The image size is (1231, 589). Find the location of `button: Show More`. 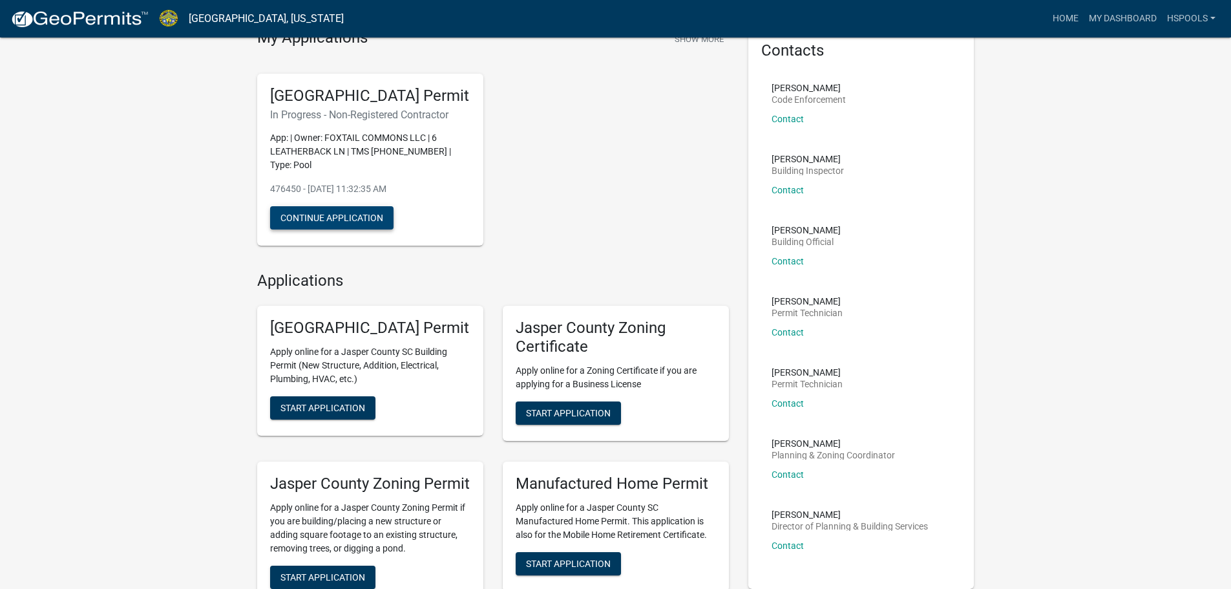

button: Show More is located at coordinates (699, 39).